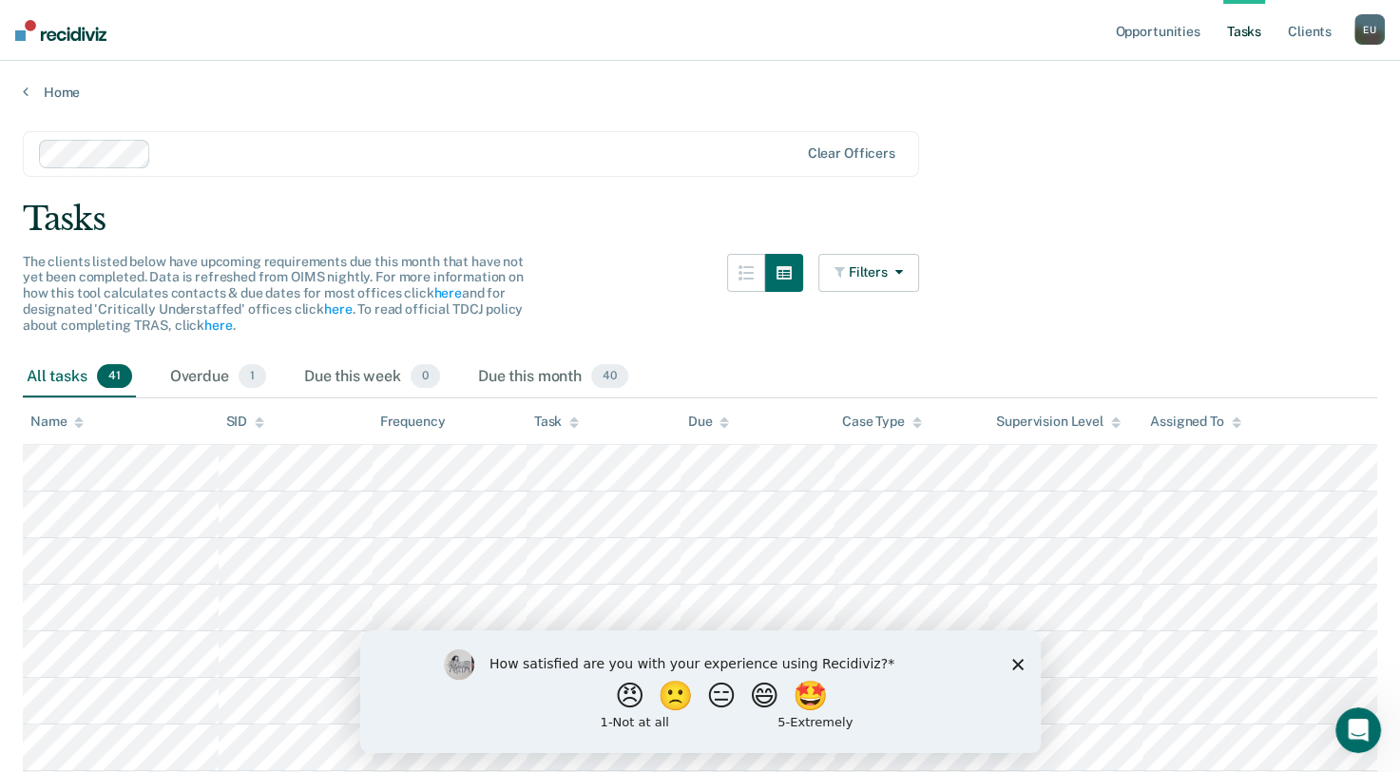  Describe the element at coordinates (219, 91) in the screenshot. I see `div: 1 - Not at all` at that location.